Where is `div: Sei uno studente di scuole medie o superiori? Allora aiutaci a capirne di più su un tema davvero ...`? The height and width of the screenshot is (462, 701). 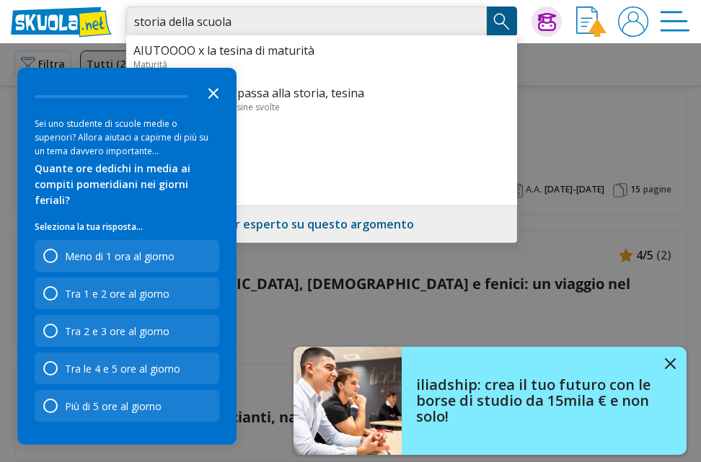 div: Sei uno studente di scuole medie o superiori? Allora aiutaci a capirne di più su un tema davvero ... is located at coordinates (127, 137).